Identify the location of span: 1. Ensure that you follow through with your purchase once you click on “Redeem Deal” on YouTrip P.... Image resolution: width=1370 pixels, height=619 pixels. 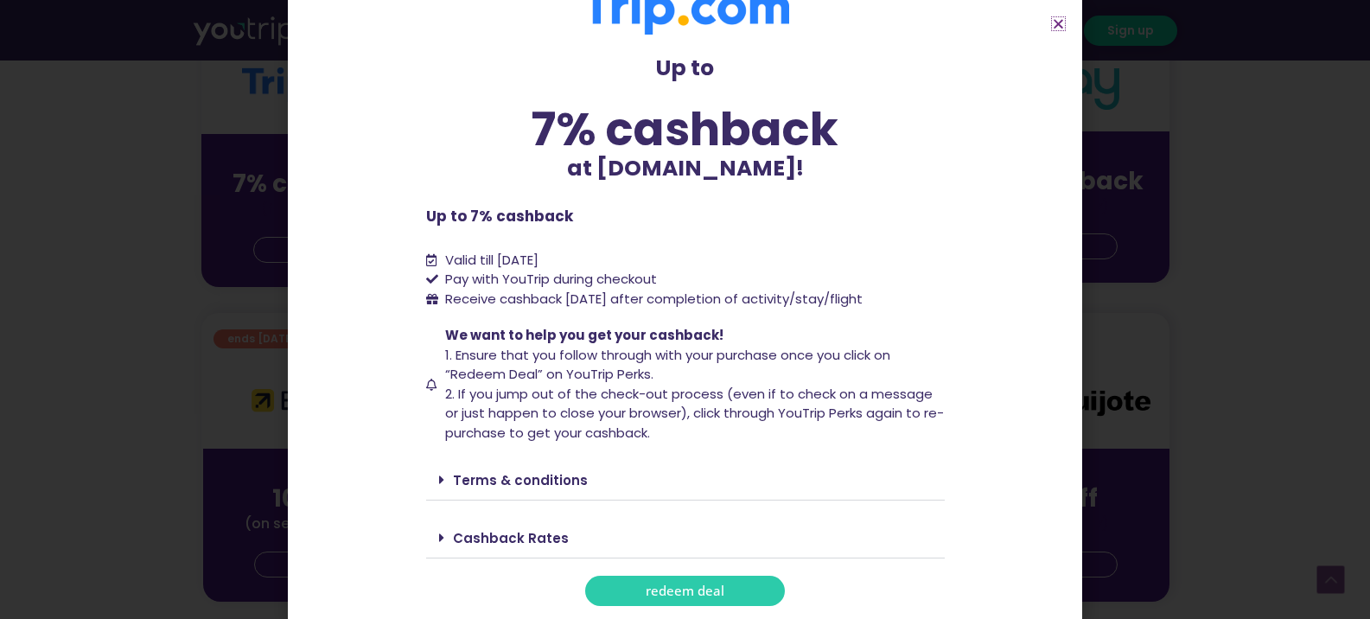
(667, 365).